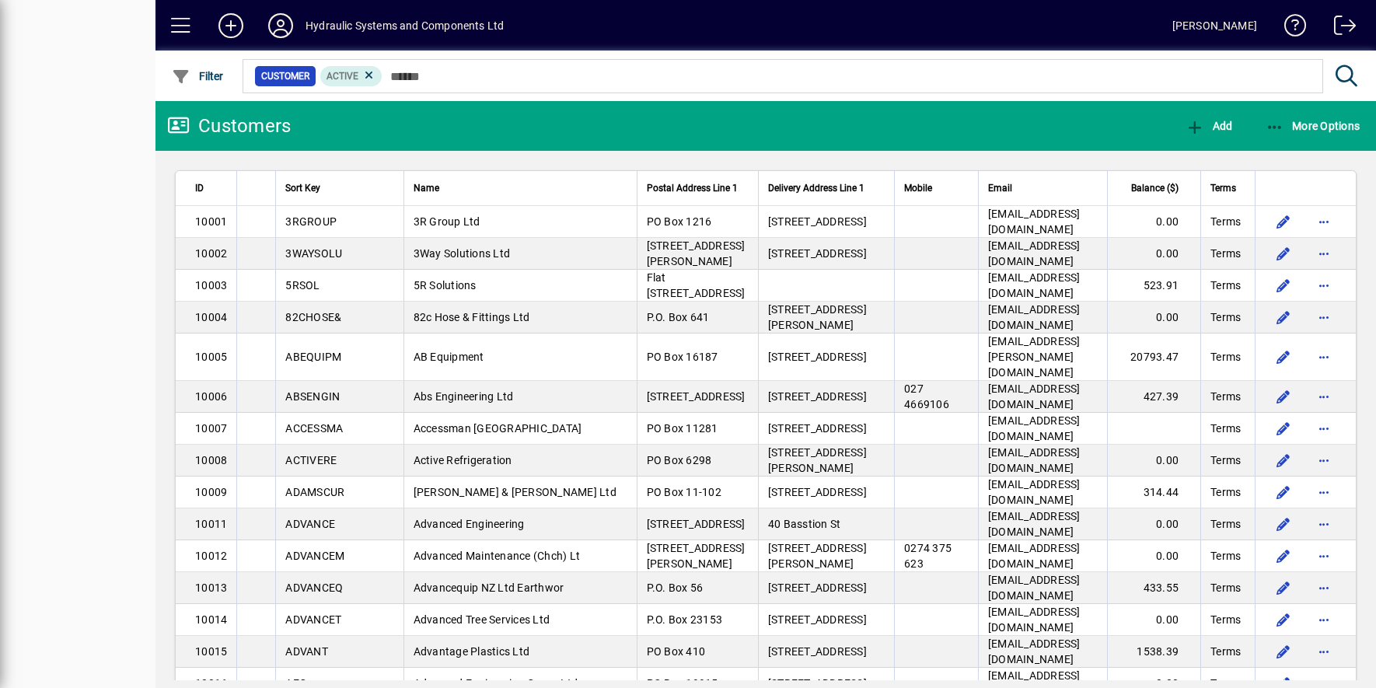  Describe the element at coordinates (197, 76) in the screenshot. I see `span: Filter` at that location.